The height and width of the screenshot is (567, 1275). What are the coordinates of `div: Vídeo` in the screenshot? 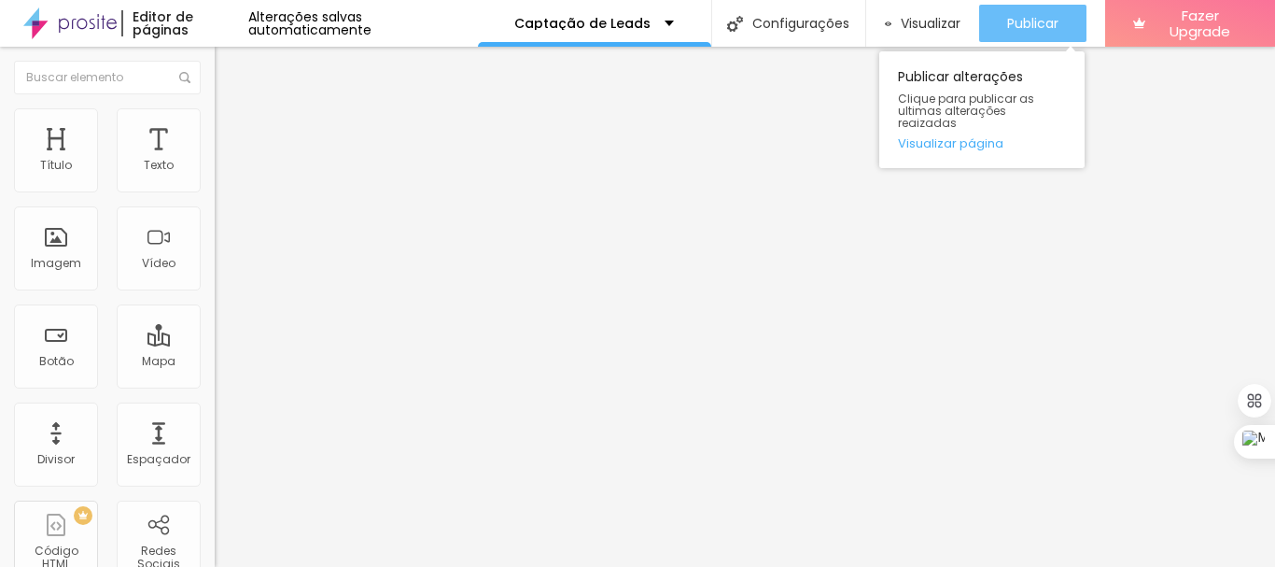 It's located at (159, 263).